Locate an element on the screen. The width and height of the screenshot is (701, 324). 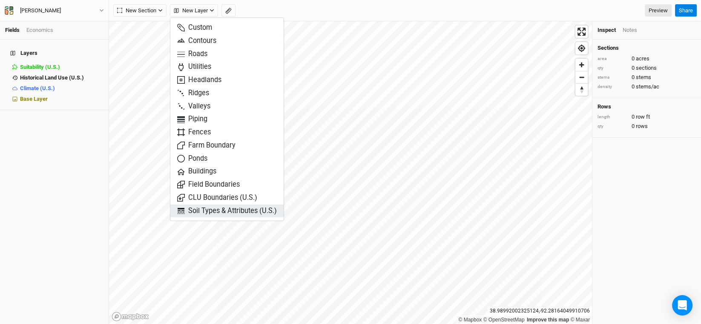
span: Custom is located at coordinates (195, 28).